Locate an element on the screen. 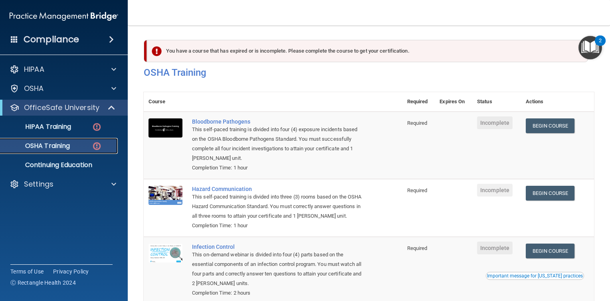 This screenshot has height=301, width=610. div: Bloodborne Pathogens is located at coordinates (277, 122).